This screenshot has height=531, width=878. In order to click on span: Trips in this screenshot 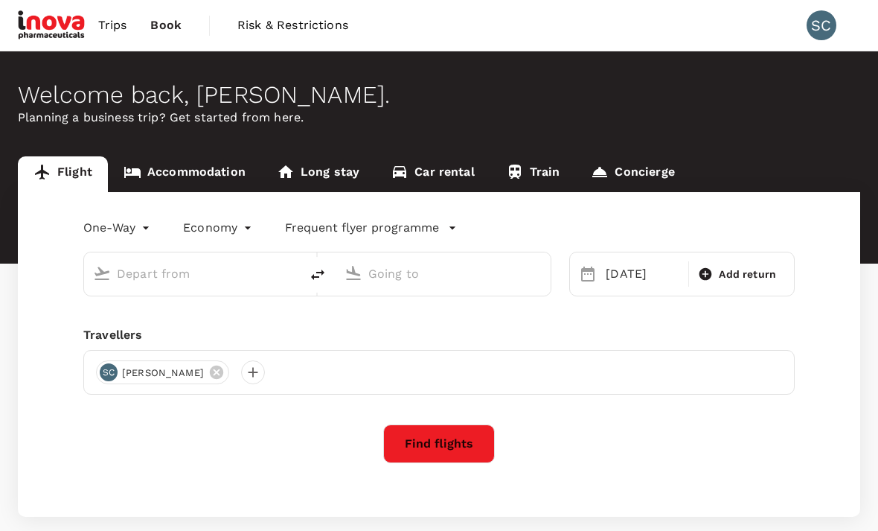, I will do `click(112, 25)`.